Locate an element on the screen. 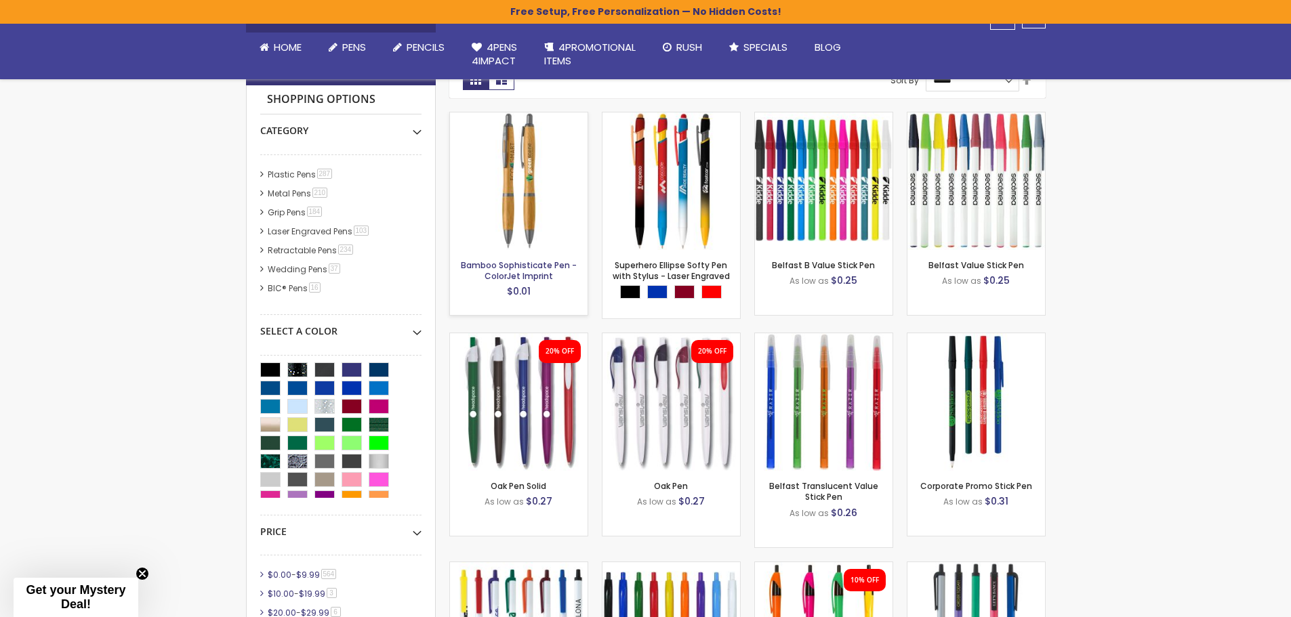 Image resolution: width=1291 pixels, height=617 pixels. a: $10.00-$19.993 is located at coordinates (303, 593).